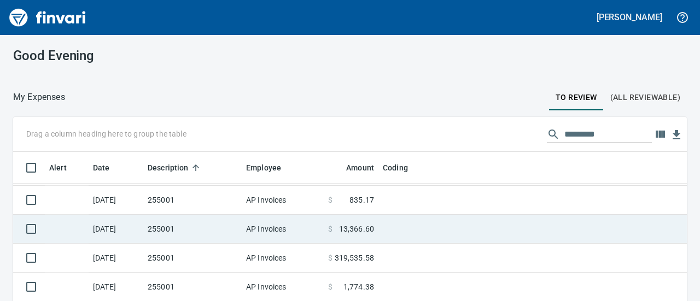 The width and height of the screenshot is (700, 301). What do you see at coordinates (676, 135) in the screenshot?
I see `button: Download Table` at bounding box center [676, 135].